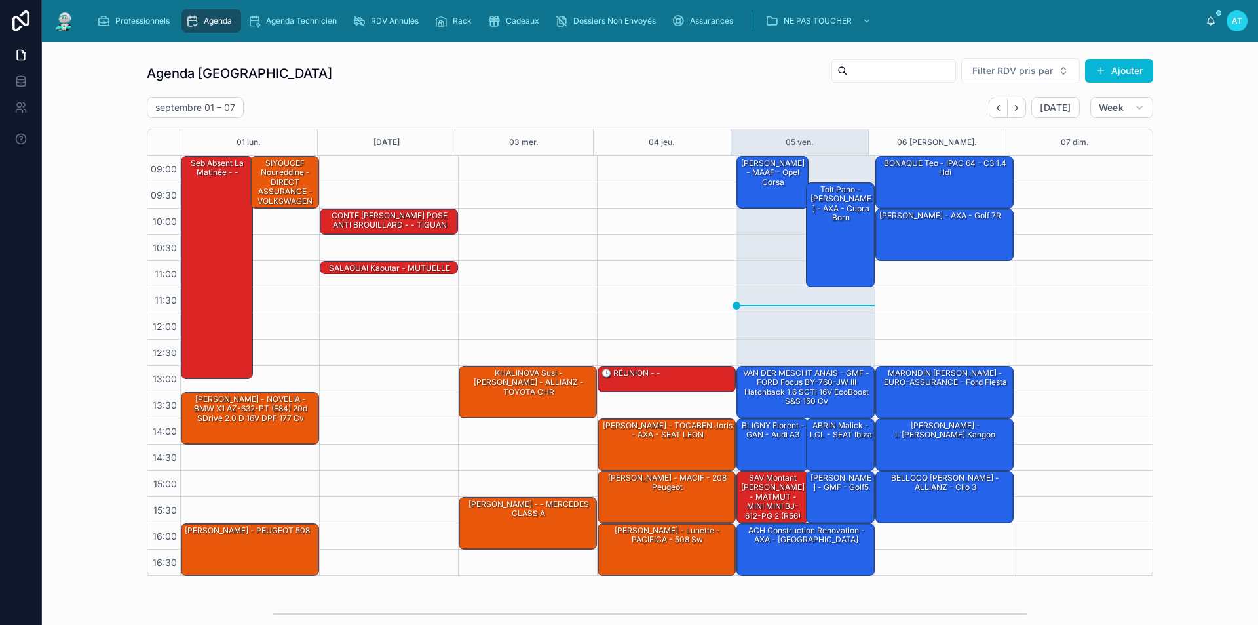  I want to click on span: Agenda, so click(218, 21).